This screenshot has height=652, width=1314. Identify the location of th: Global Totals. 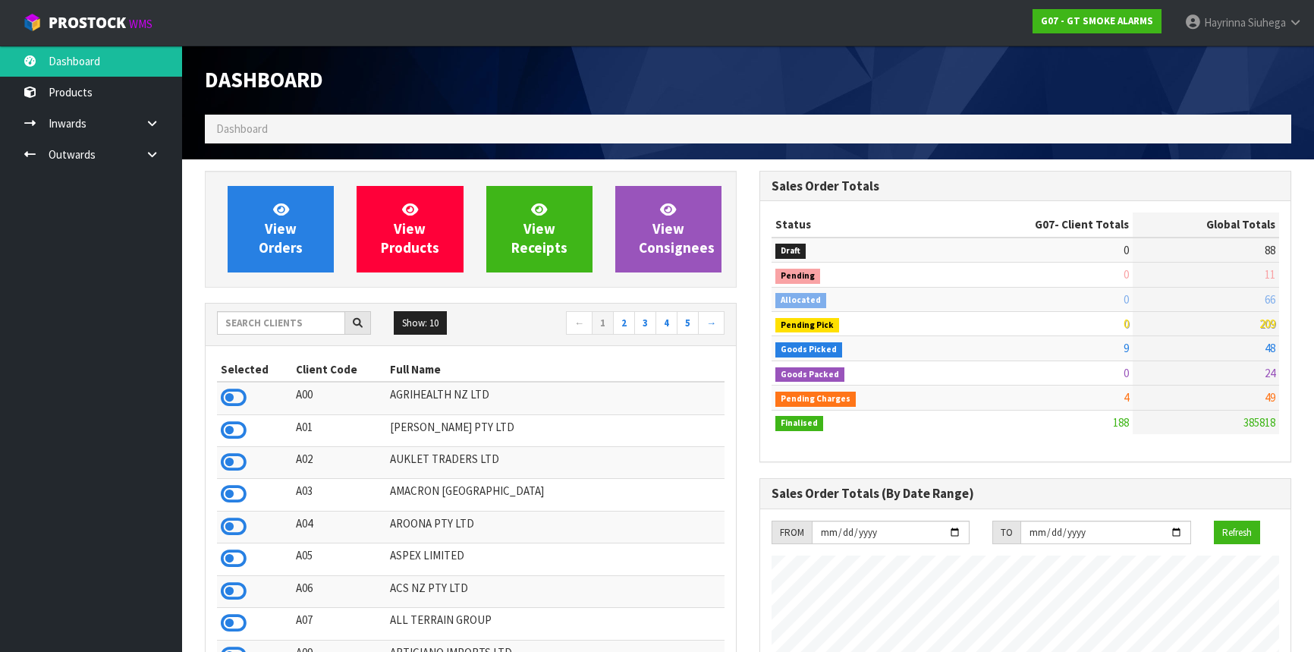
(1206, 225).